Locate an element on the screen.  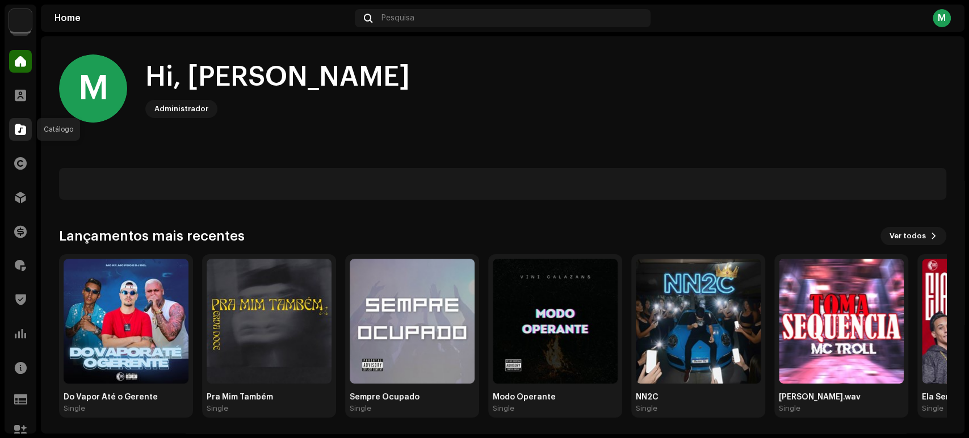
img: 18e498a2-5374-42a1-9dbb-c0b904de5d0c is located at coordinates (412, 321).